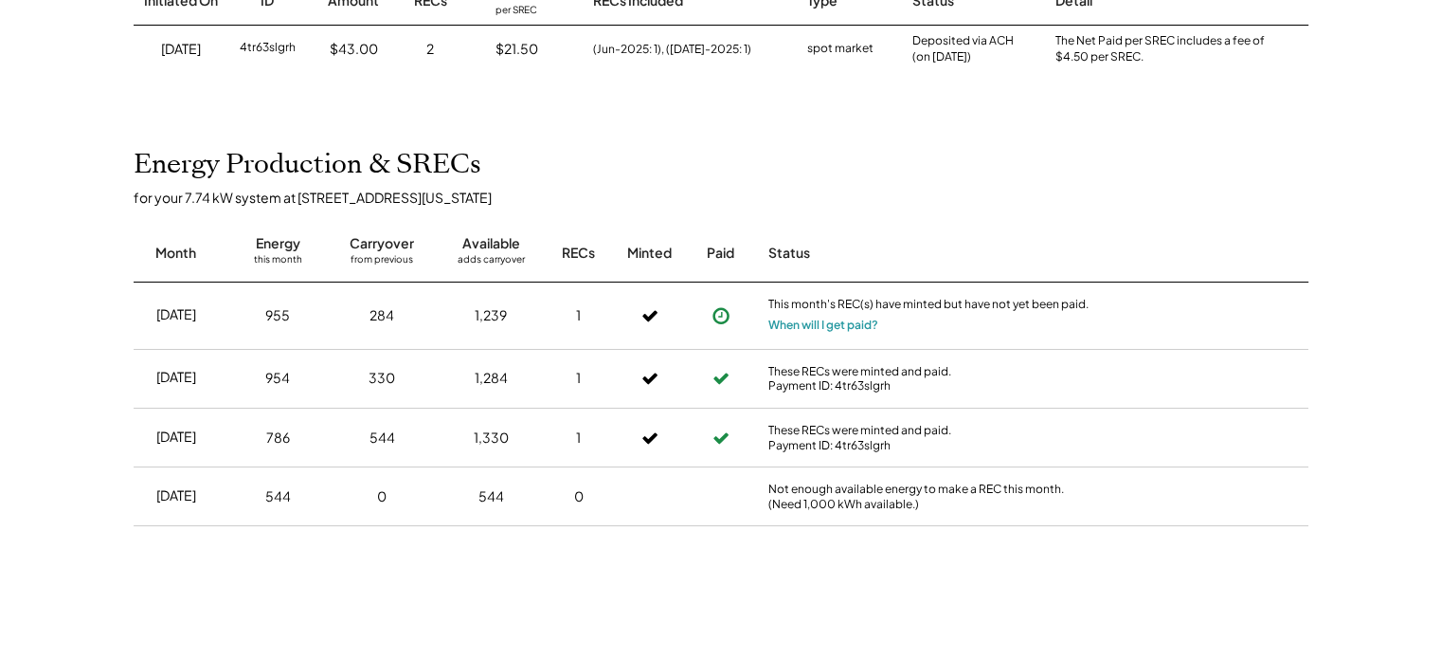 This screenshot has height=659, width=1441. What do you see at coordinates (823, 325) in the screenshot?
I see `button: When will I get paid?` at bounding box center [823, 325].